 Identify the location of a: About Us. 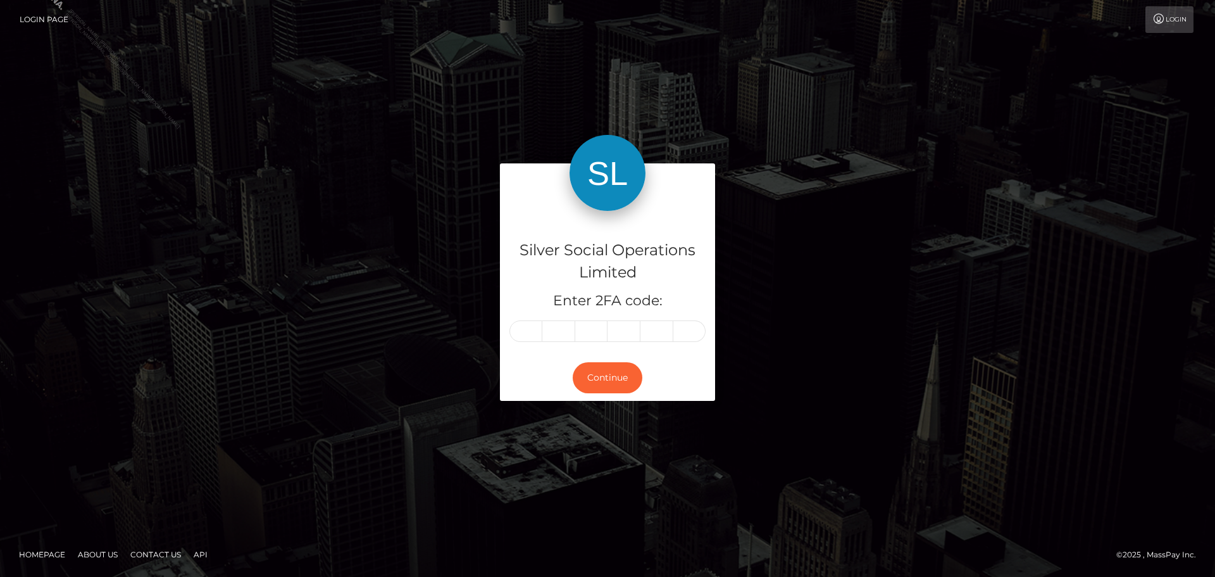
(97, 554).